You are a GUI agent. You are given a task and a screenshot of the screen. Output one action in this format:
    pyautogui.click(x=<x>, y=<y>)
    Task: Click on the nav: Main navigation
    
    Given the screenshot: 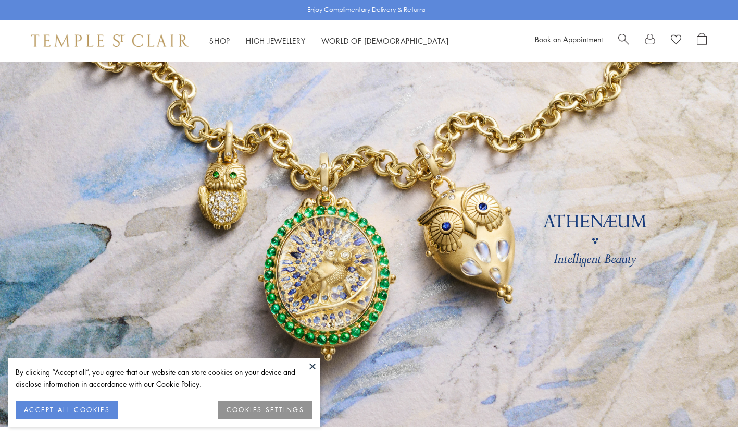 What is the action you would take?
    pyautogui.click(x=329, y=41)
    